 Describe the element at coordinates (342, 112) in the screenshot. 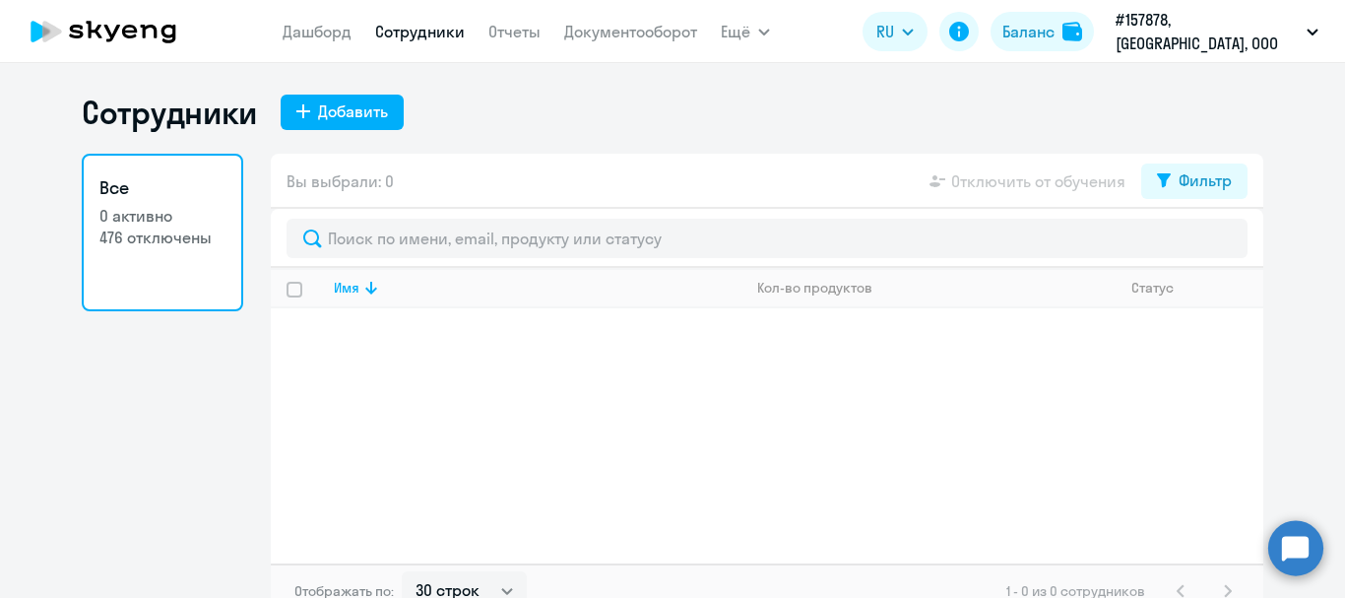

I see `button: Добавить` at that location.